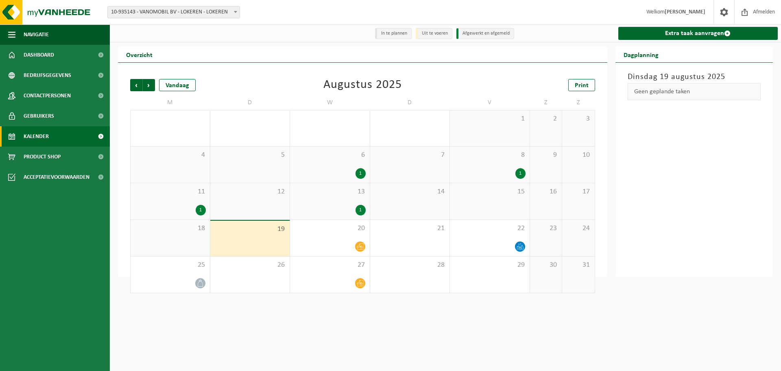 The image size is (781, 371). I want to click on span: 13, so click(330, 192).